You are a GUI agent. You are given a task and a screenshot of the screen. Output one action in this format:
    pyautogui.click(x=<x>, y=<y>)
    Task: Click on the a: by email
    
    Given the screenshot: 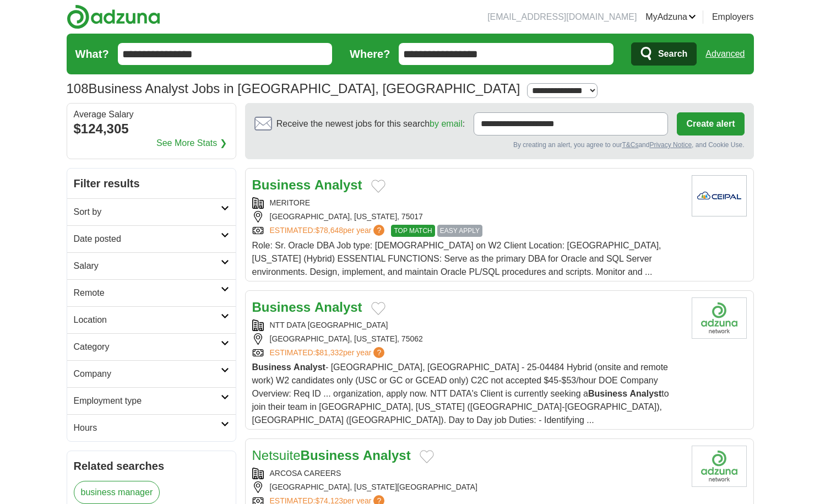 What is the action you would take?
    pyautogui.click(x=446, y=123)
    